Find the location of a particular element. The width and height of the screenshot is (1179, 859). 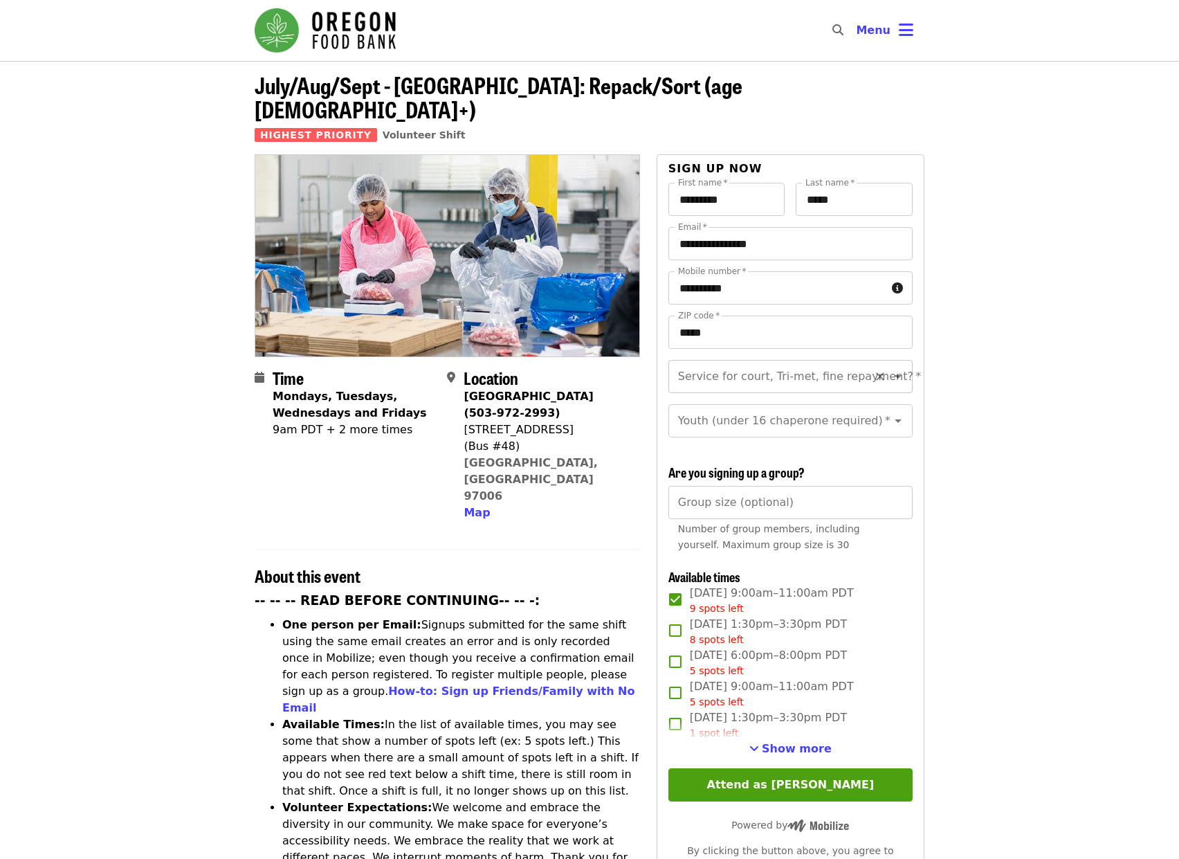

div: 9am PDT + 2 more times is located at coordinates (354, 430).